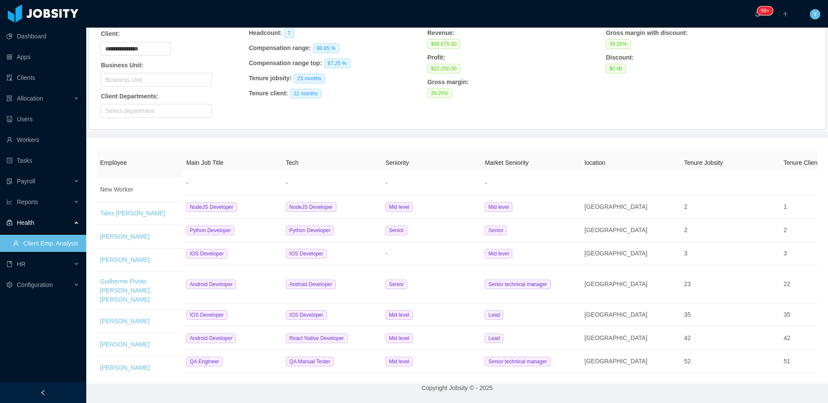 This screenshot has width=828, height=403. I want to click on span: Health, so click(25, 223).